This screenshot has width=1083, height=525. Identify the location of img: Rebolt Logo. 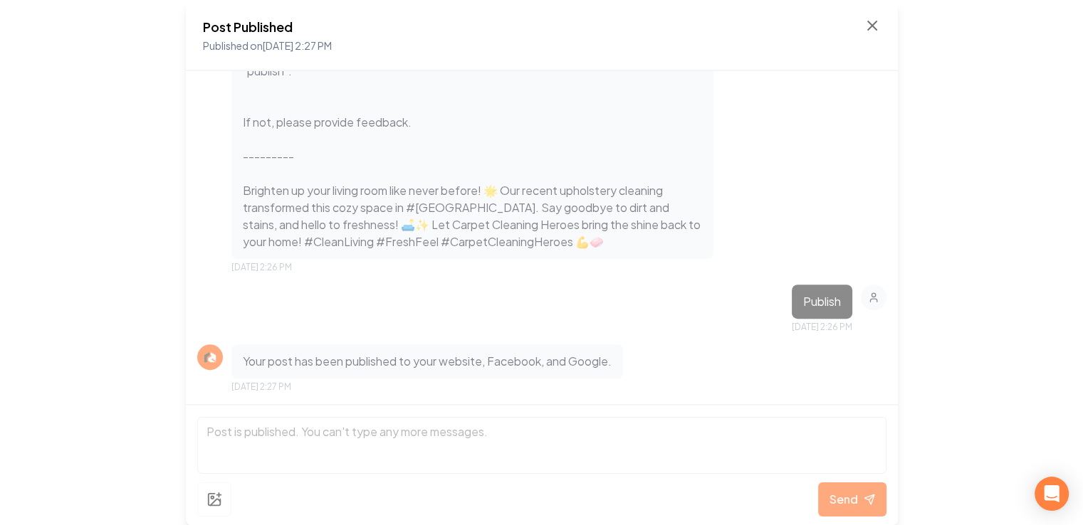
(210, 357).